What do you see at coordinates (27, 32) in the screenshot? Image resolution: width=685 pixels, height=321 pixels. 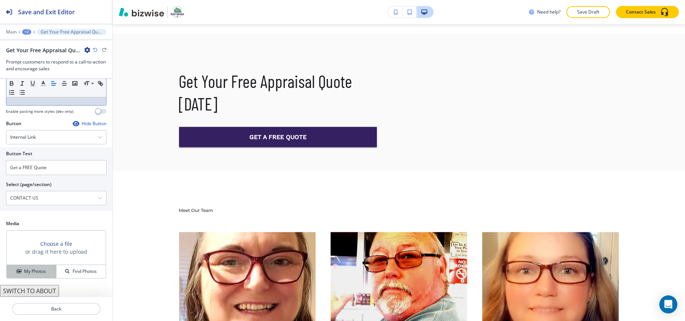 I see `button: +2` at bounding box center [27, 32].